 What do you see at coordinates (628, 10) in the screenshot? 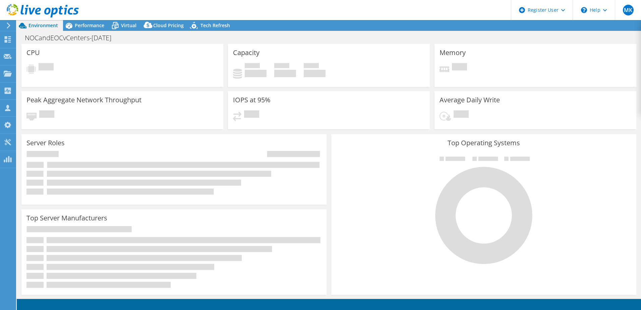
I see `span: MK` at bounding box center [628, 10].